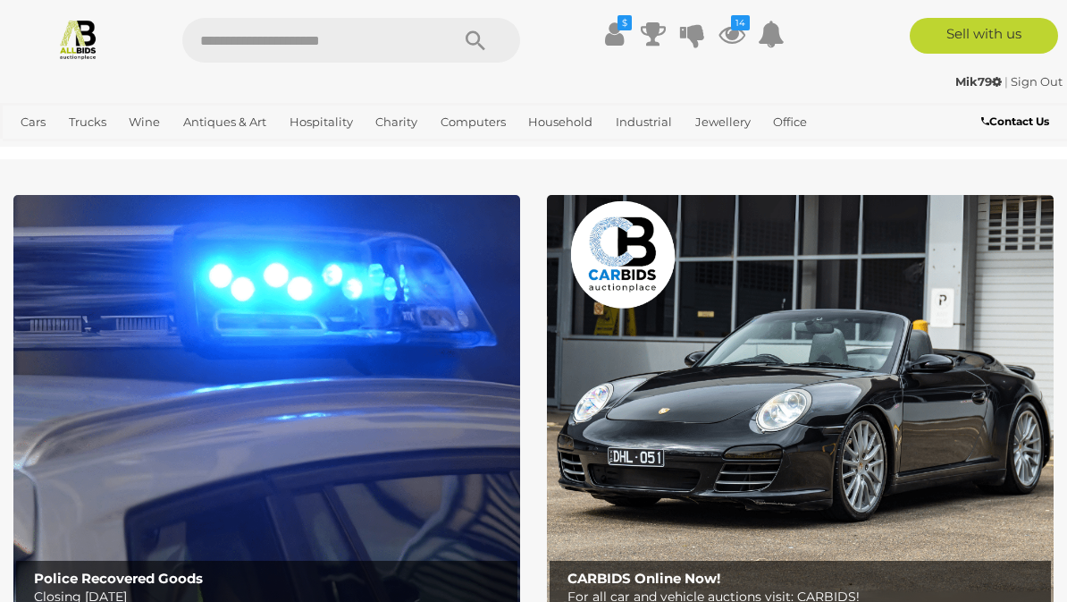  Describe the element at coordinates (33, 122) in the screenshot. I see `a: Cars` at that location.